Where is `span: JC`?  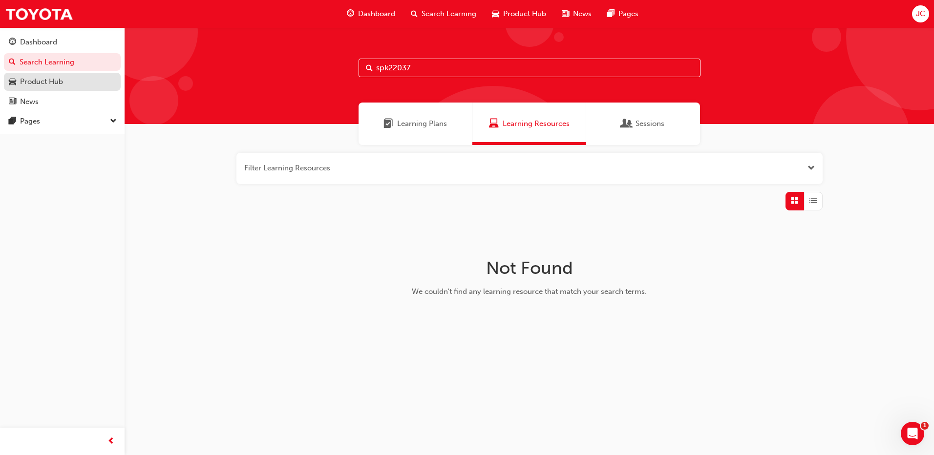
span: JC is located at coordinates (920, 14).